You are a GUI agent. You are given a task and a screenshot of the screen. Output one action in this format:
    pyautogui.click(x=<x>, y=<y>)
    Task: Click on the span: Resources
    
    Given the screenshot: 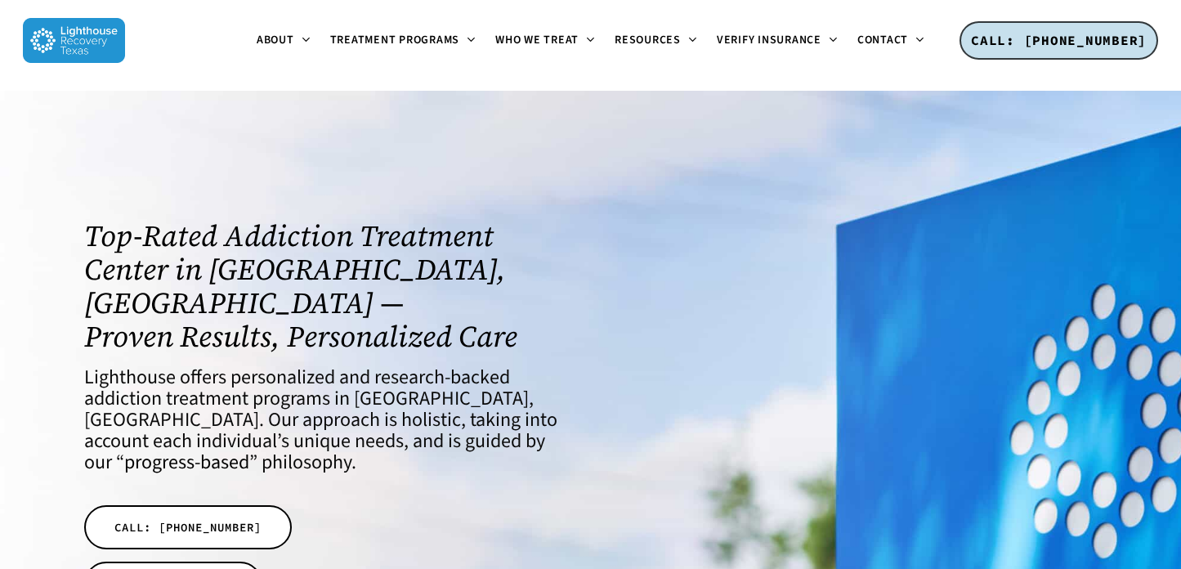 What is the action you would take?
    pyautogui.click(x=647, y=40)
    